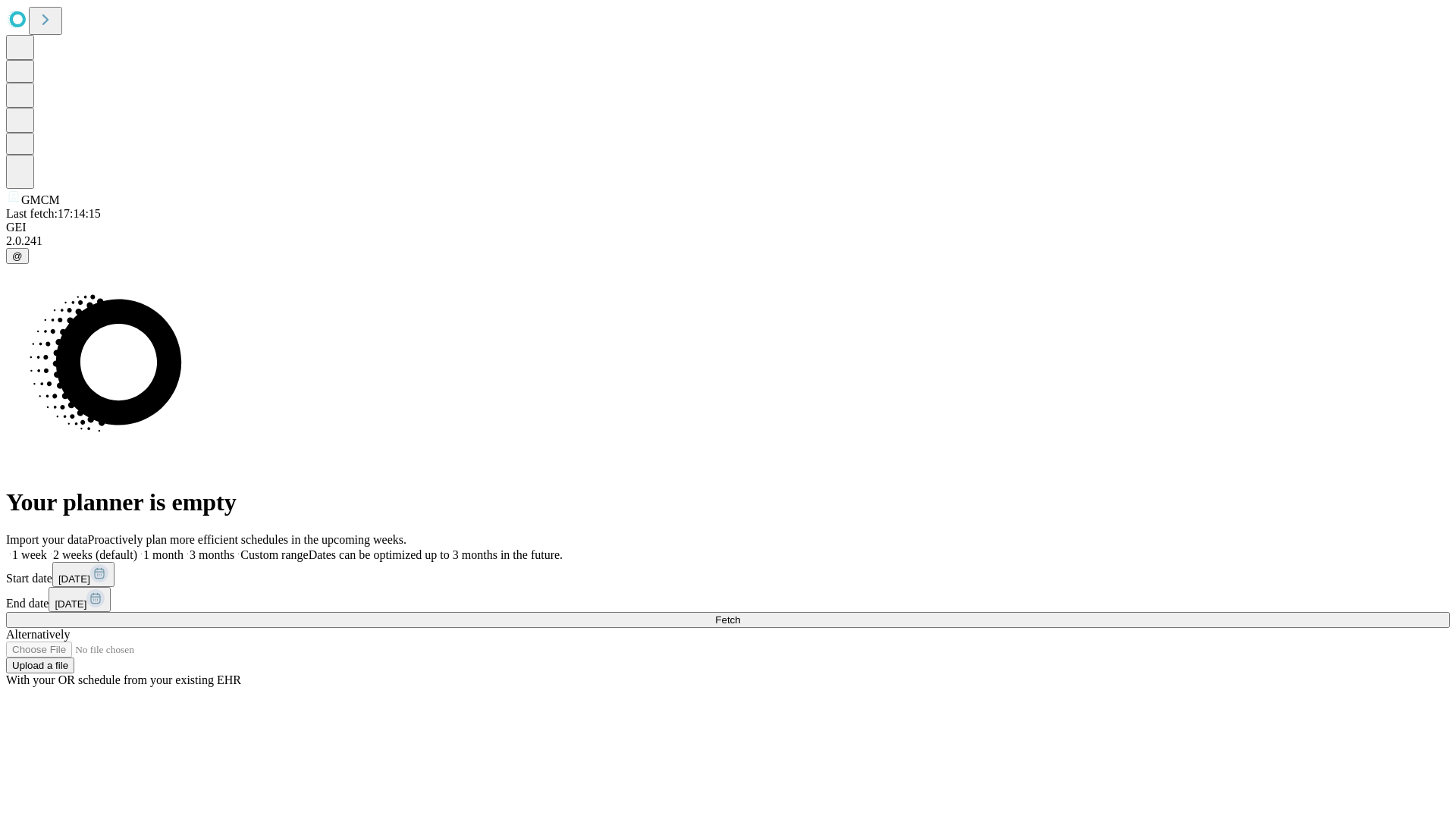  I want to click on span: 1 month, so click(163, 554).